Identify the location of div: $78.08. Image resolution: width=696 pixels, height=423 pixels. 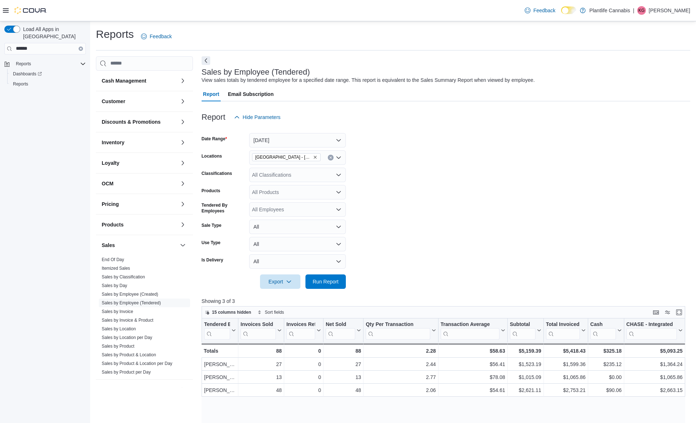
(472, 377).